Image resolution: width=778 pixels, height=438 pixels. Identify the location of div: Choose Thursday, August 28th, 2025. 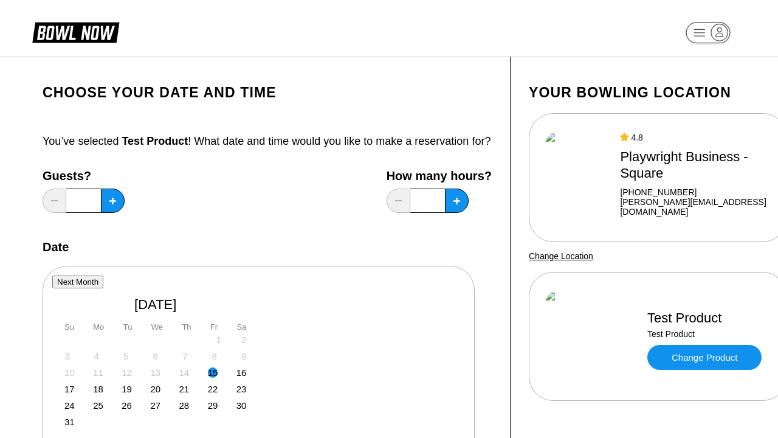
(184, 405).